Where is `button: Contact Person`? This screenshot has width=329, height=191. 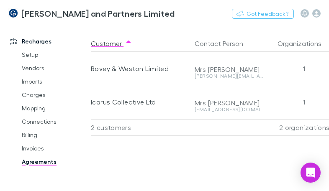
button: Contact Person is located at coordinates (224, 44).